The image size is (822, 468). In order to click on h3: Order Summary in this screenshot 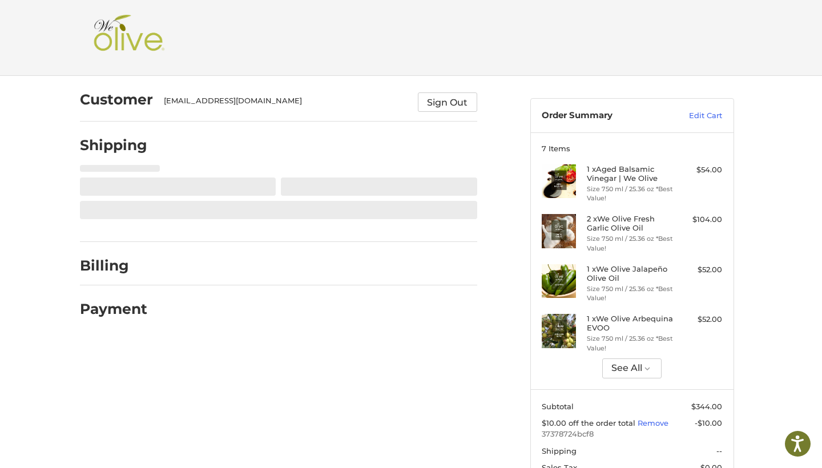, I will do `click(603, 116)`.